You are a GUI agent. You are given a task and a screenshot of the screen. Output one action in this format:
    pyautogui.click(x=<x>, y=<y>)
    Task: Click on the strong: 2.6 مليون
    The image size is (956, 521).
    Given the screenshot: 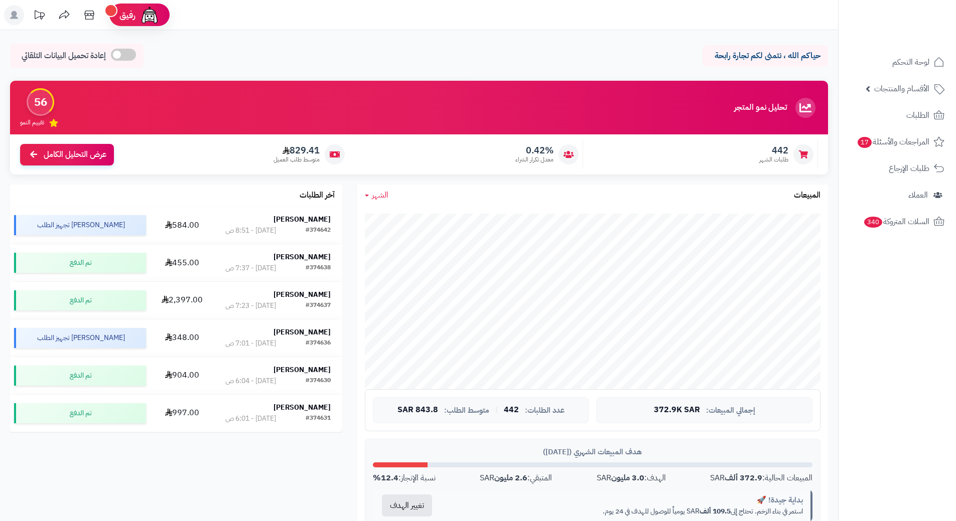 What is the action you would take?
    pyautogui.click(x=511, y=478)
    